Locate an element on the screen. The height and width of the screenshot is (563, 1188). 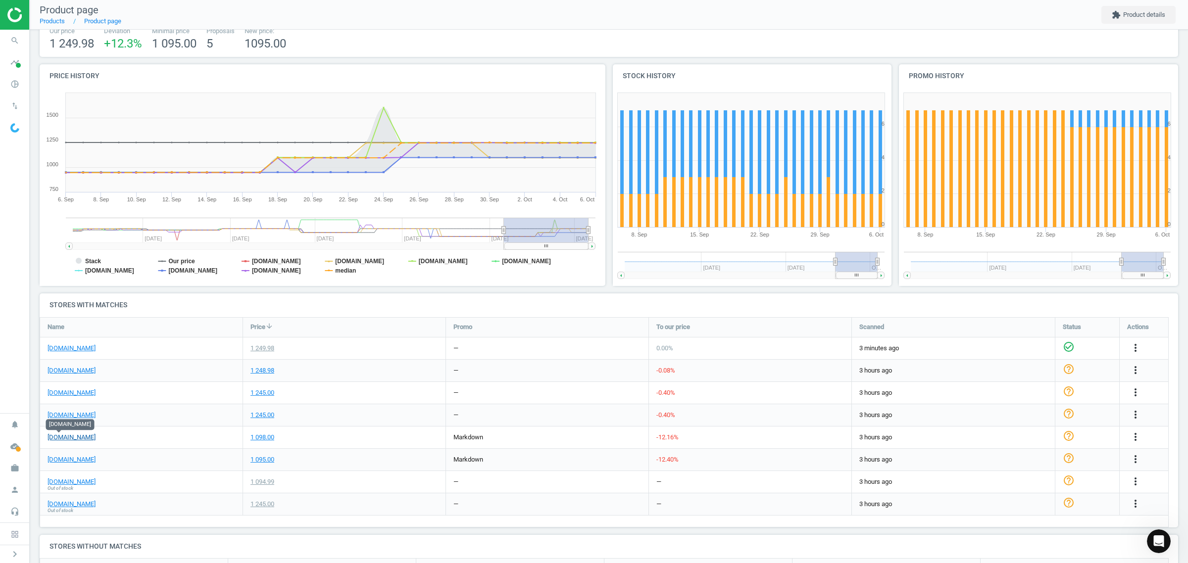
a: Product page is located at coordinates (102, 21).